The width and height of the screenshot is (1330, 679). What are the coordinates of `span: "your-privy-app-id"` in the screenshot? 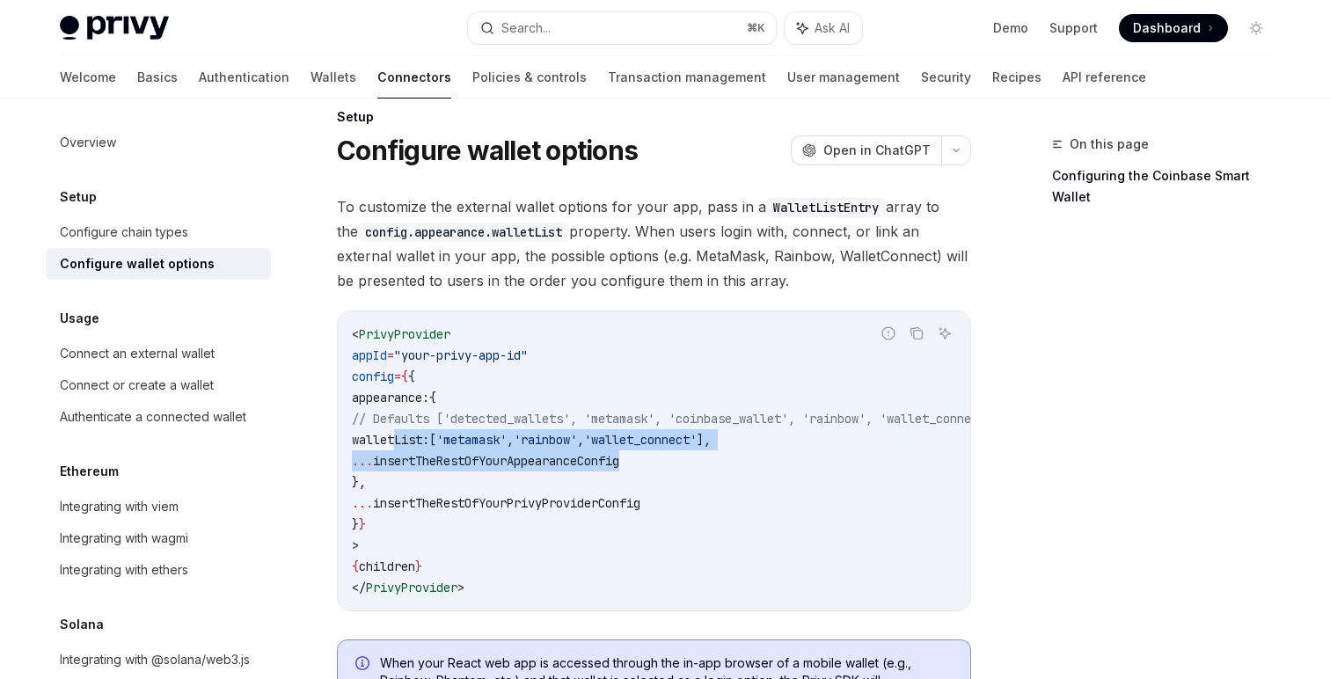 It's located at (461, 356).